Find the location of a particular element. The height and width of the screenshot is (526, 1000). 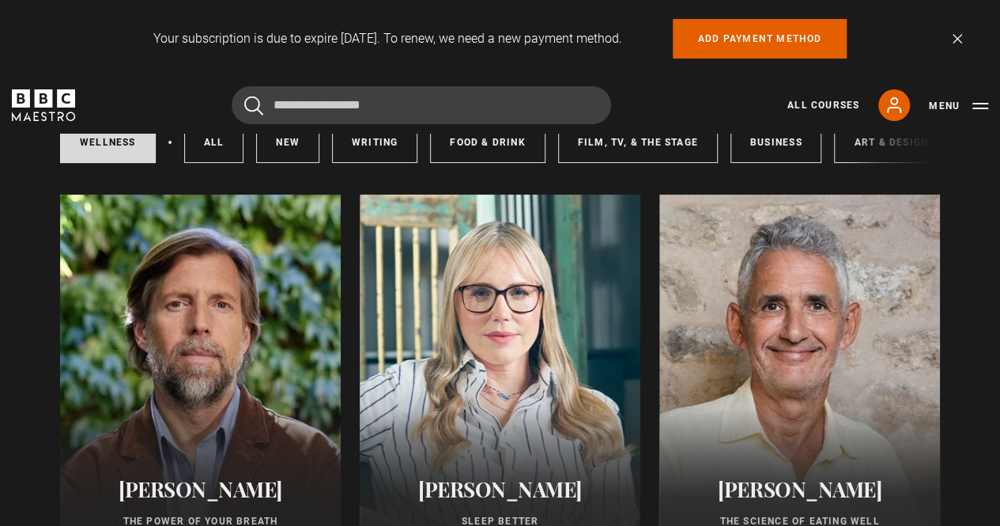

a: Film, TV, & The Stage is located at coordinates (638, 142).